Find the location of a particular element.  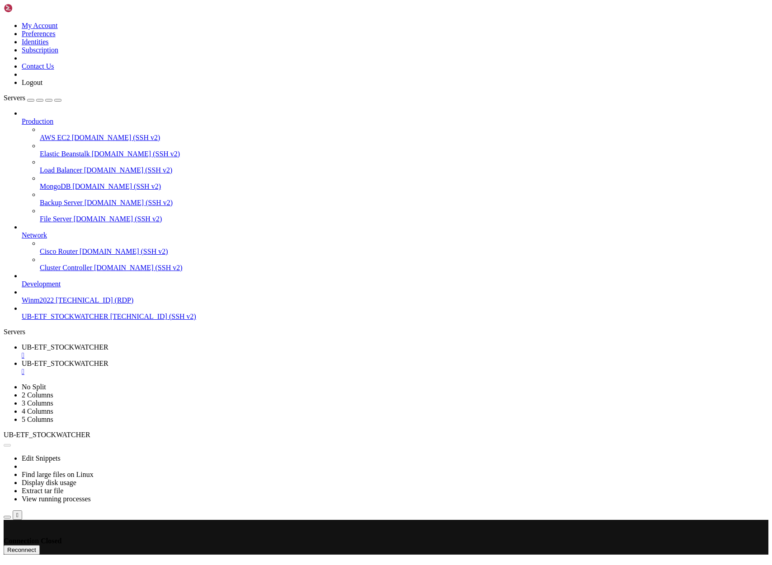

a: Servers is located at coordinates (33, 98).